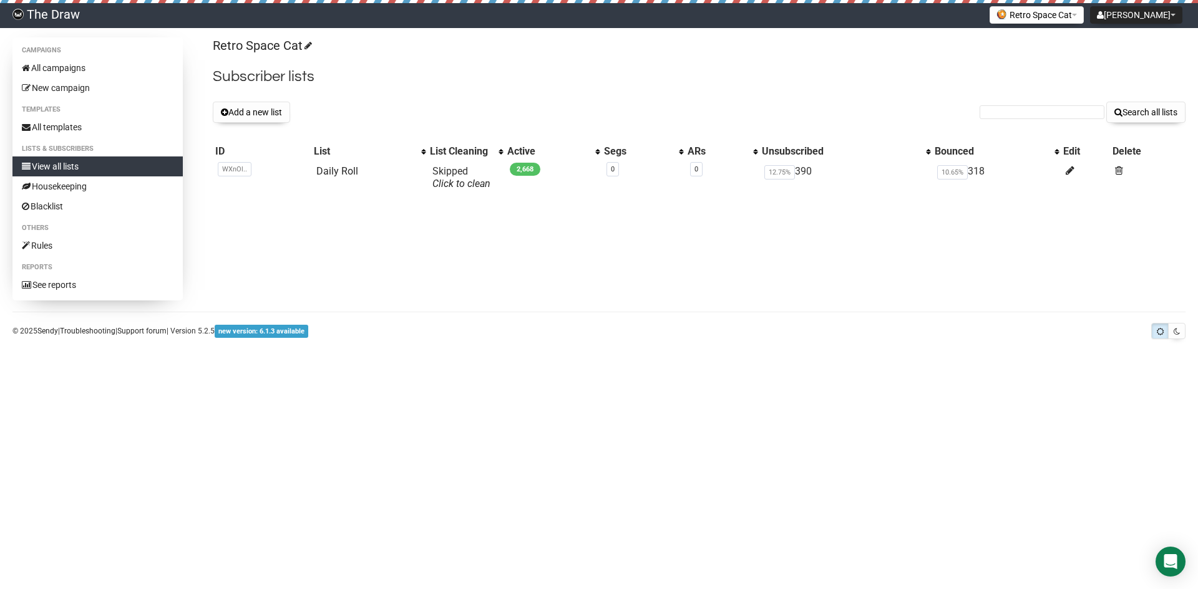  I want to click on span: new version: 6.1.3 available, so click(261, 331).